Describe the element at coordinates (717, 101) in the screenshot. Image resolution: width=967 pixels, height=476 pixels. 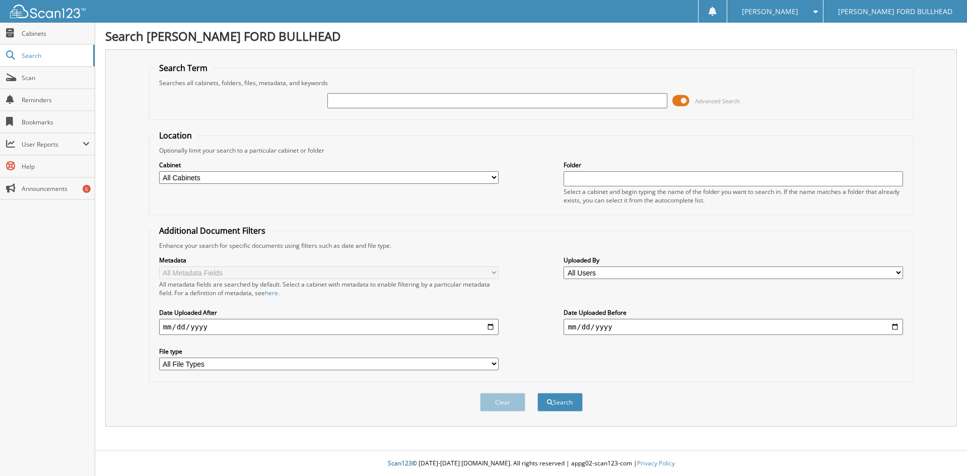
I see `span: Advanced Search` at that location.